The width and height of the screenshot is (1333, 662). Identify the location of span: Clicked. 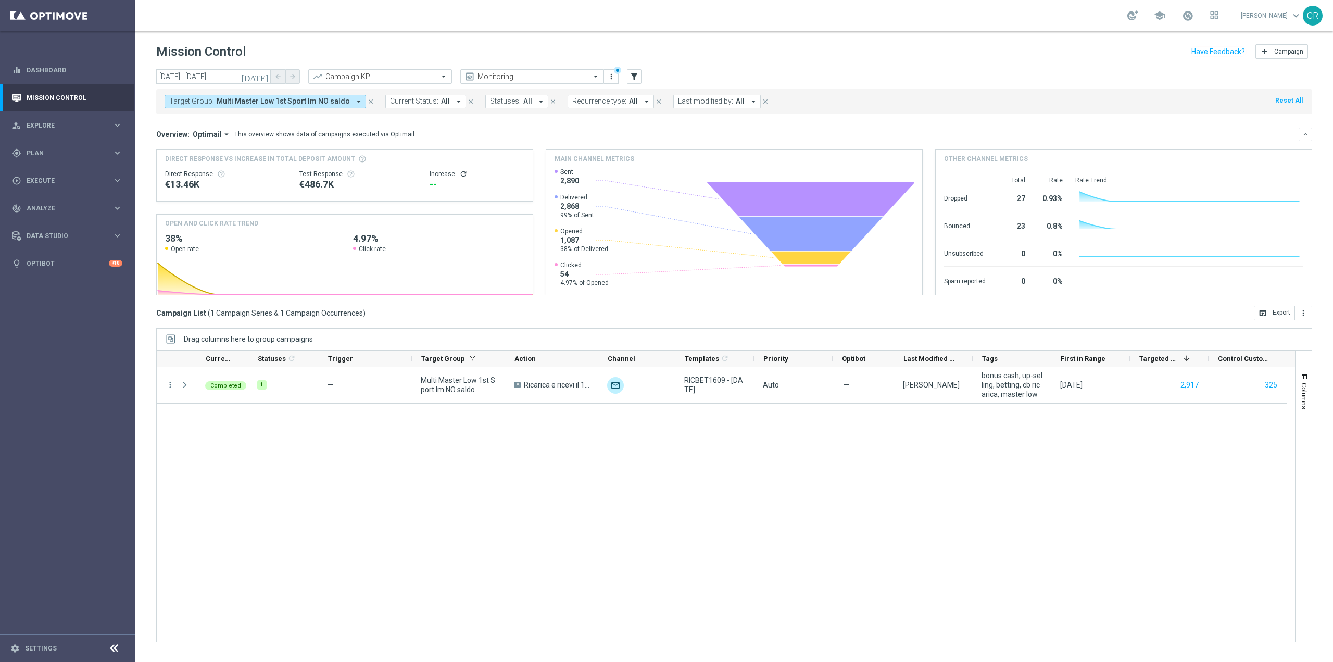
(584, 265).